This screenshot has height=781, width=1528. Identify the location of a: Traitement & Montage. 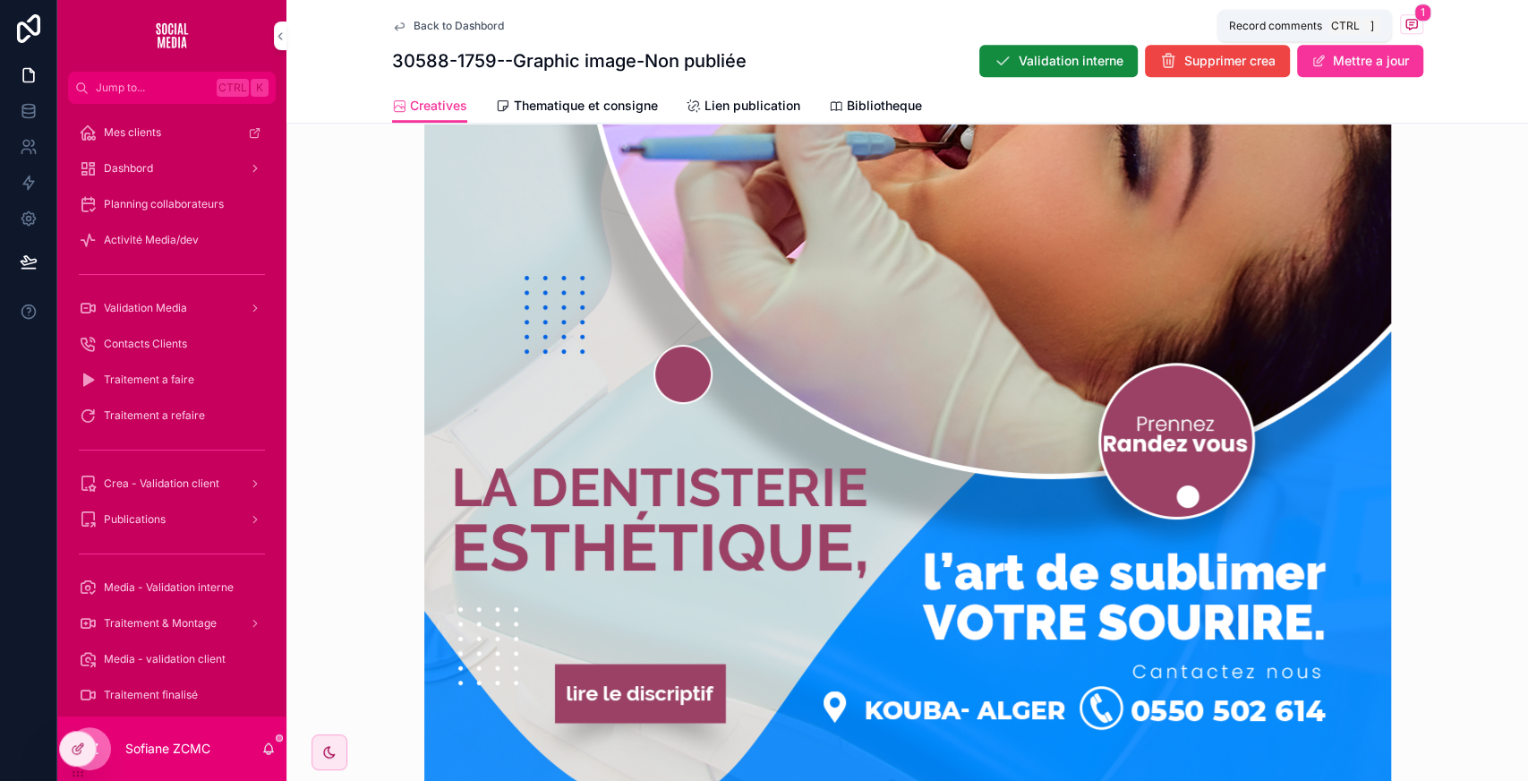
(172, 623).